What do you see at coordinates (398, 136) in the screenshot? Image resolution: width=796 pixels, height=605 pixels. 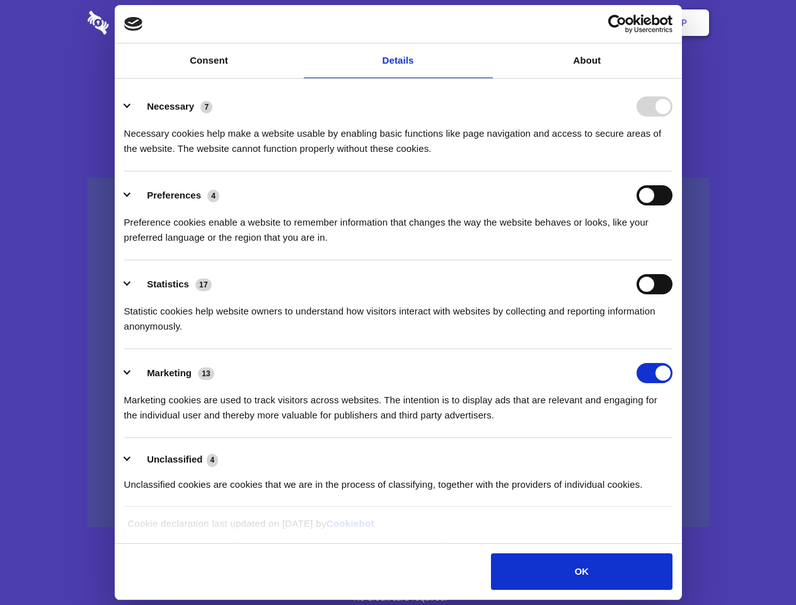 I see `div: Necessary cookies help make a website usable by enabling basic functions like page navigation and...` at bounding box center [398, 136].